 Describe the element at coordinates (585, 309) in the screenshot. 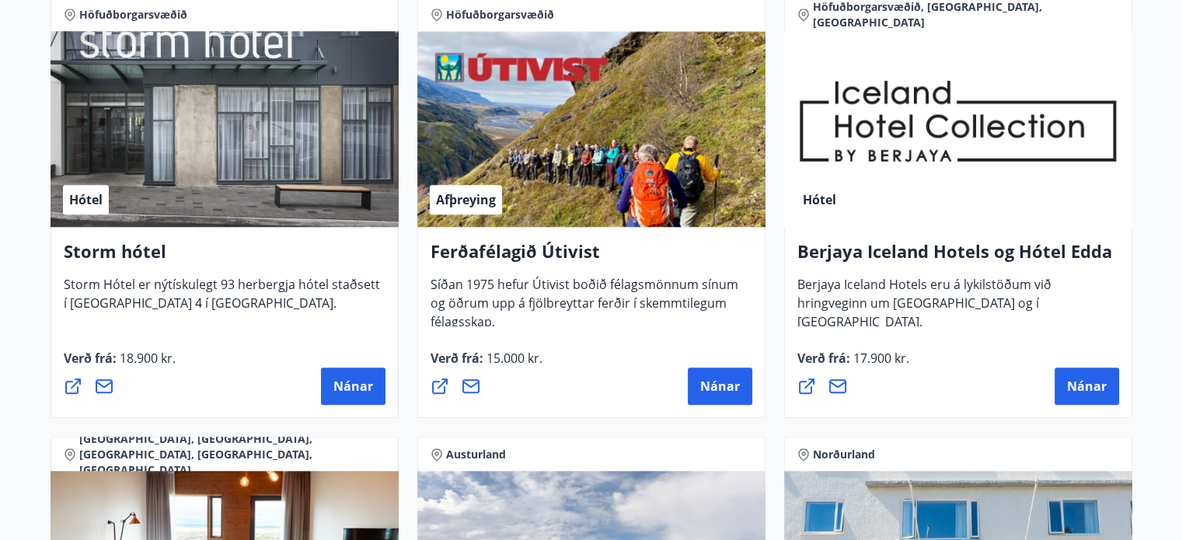

I see `span: Síðan 1975 hefur Útivist boðið félagsmönnum sínum og öðrum upp á fjölbreyttar ferðir í skemmtileg...` at that location.